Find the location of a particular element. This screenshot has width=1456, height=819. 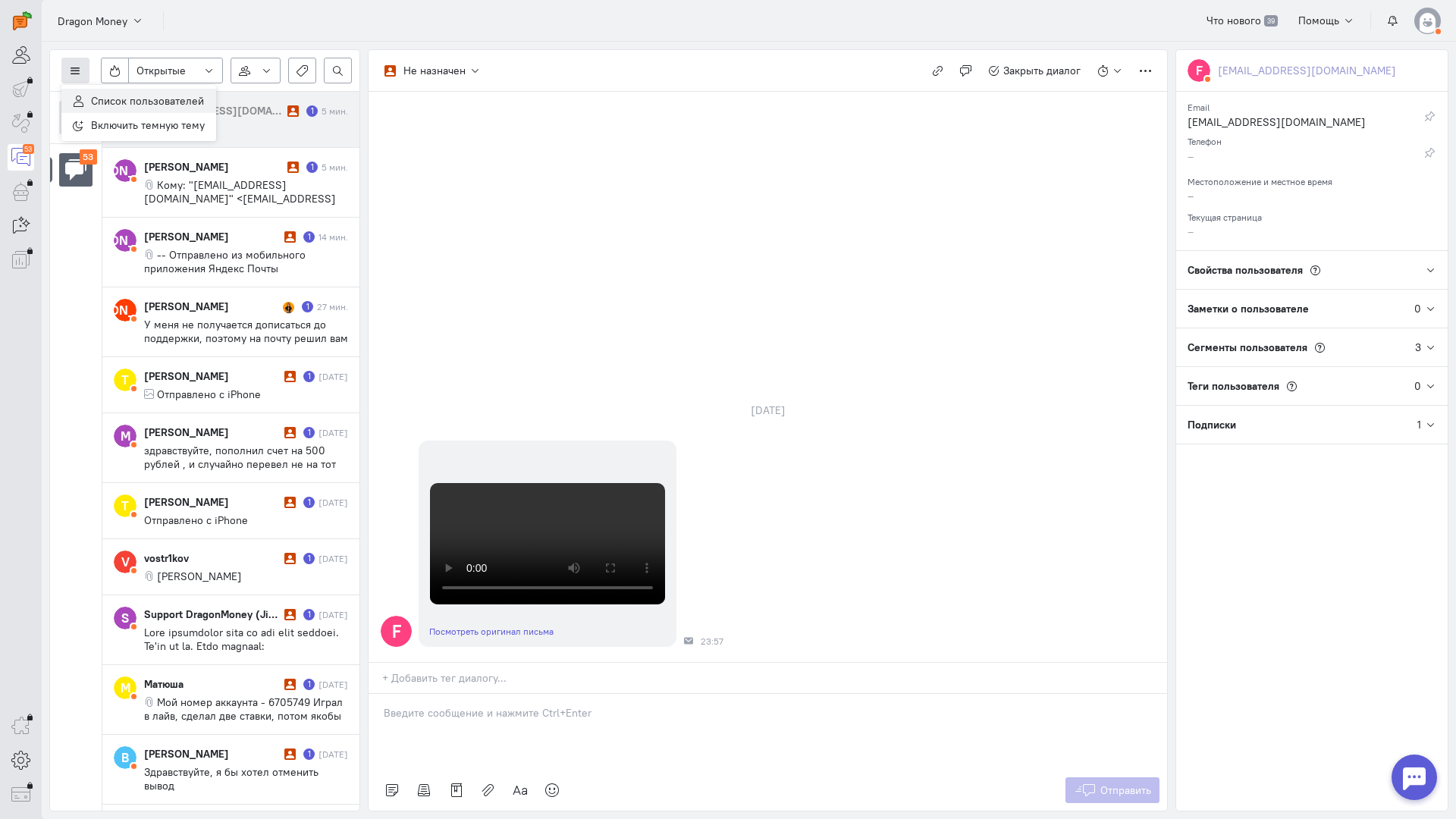

span: Открытые is located at coordinates (161, 71).